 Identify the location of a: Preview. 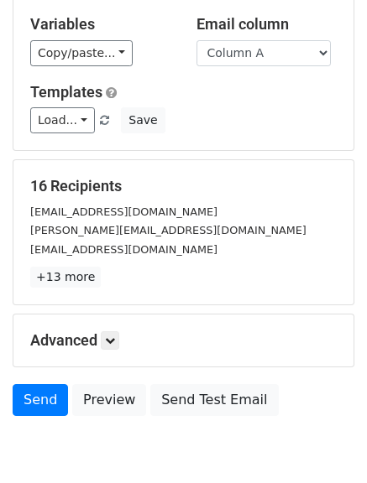
(109, 400).